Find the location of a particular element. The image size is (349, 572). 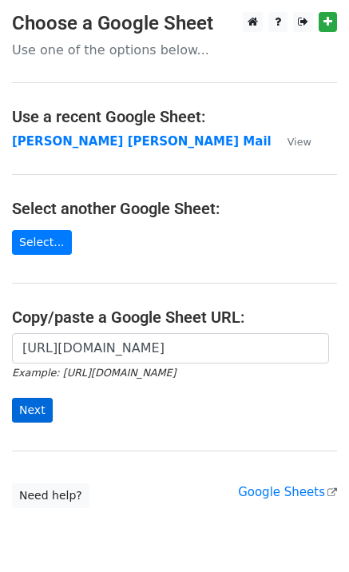

a: Need help? is located at coordinates (50, 495).